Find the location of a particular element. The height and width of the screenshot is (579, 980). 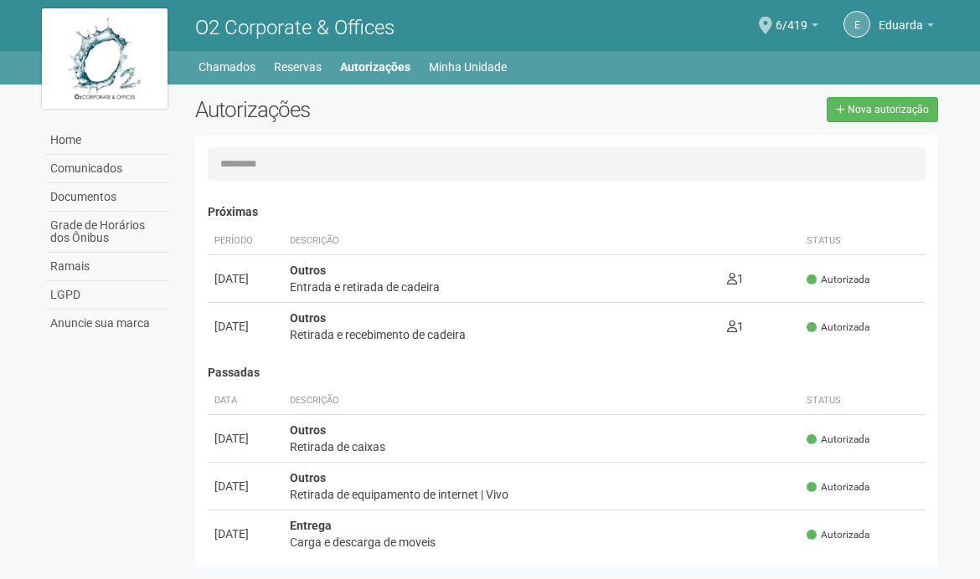

a: Minha Unidade is located at coordinates (467, 67).